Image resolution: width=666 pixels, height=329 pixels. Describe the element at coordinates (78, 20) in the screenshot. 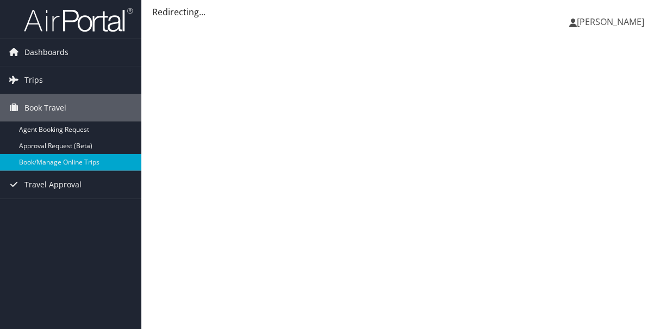

I see `img: airportal-logo.png` at that location.